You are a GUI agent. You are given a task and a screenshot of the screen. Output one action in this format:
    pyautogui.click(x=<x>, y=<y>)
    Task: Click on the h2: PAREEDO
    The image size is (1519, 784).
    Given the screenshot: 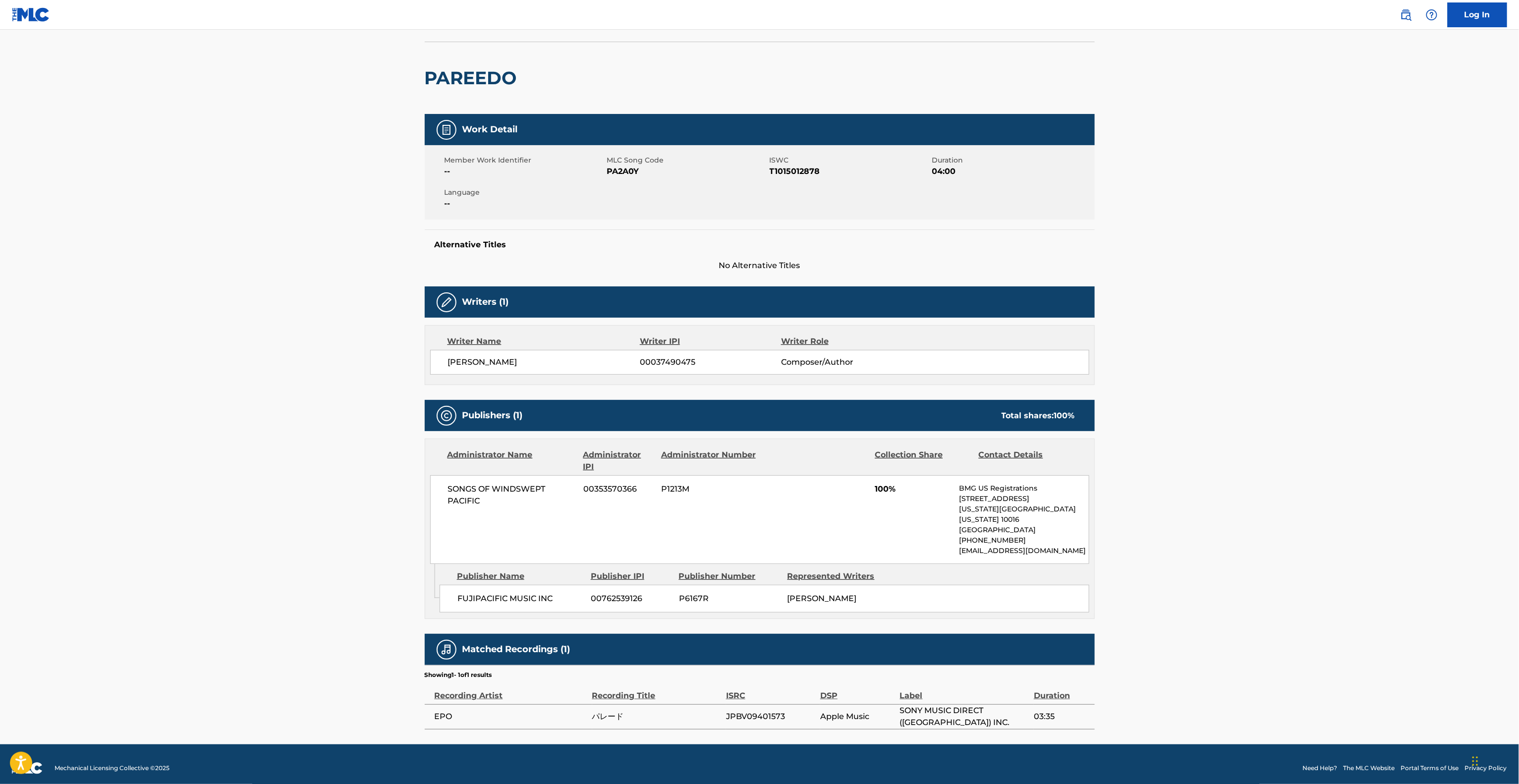 What is the action you would take?
    pyautogui.click(x=473, y=78)
    